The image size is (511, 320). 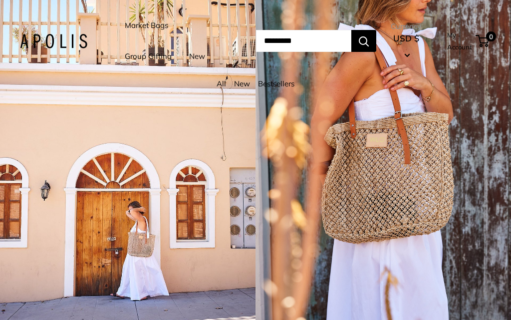 I want to click on a: Market Bags, so click(x=146, y=25).